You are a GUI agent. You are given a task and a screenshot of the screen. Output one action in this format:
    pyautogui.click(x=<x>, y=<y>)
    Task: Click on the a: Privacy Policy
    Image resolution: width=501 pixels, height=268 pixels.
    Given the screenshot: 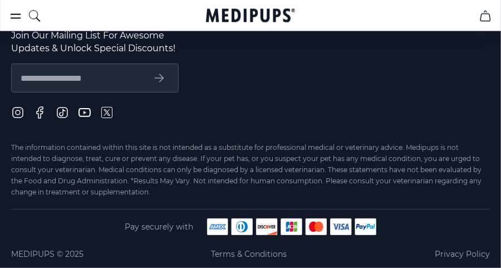 What is the action you would take?
    pyautogui.click(x=462, y=254)
    